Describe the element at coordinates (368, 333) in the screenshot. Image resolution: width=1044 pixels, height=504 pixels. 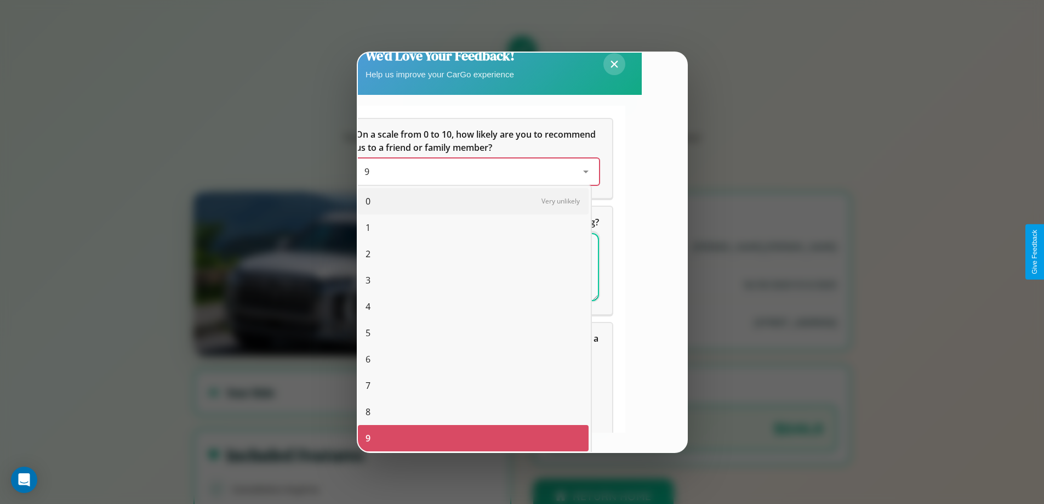
I see `span: 5` at that location.